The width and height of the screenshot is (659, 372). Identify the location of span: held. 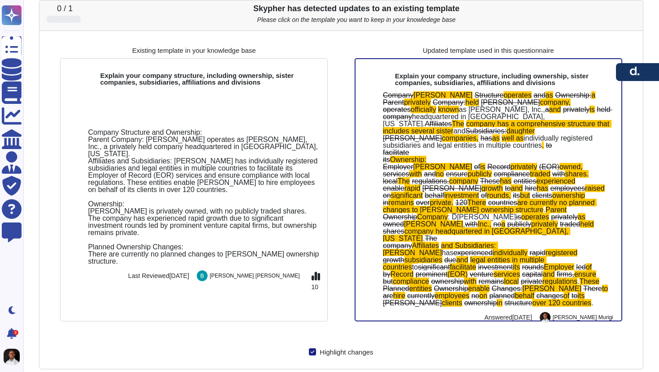
(586, 224).